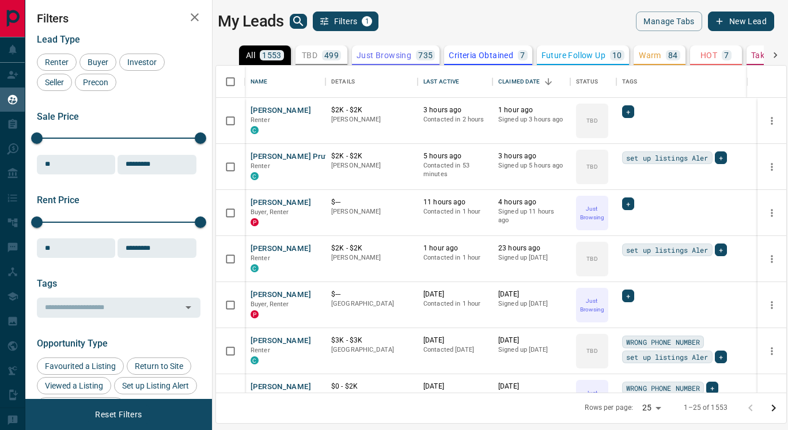 The width and height of the screenshot is (788, 430). I want to click on p: Contacted in 2 hours, so click(455, 120).